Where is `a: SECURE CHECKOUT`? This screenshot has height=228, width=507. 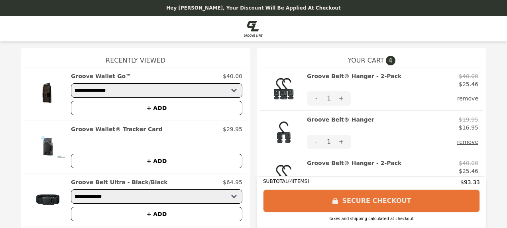 a: SECURE CHECKOUT is located at coordinates (371, 201).